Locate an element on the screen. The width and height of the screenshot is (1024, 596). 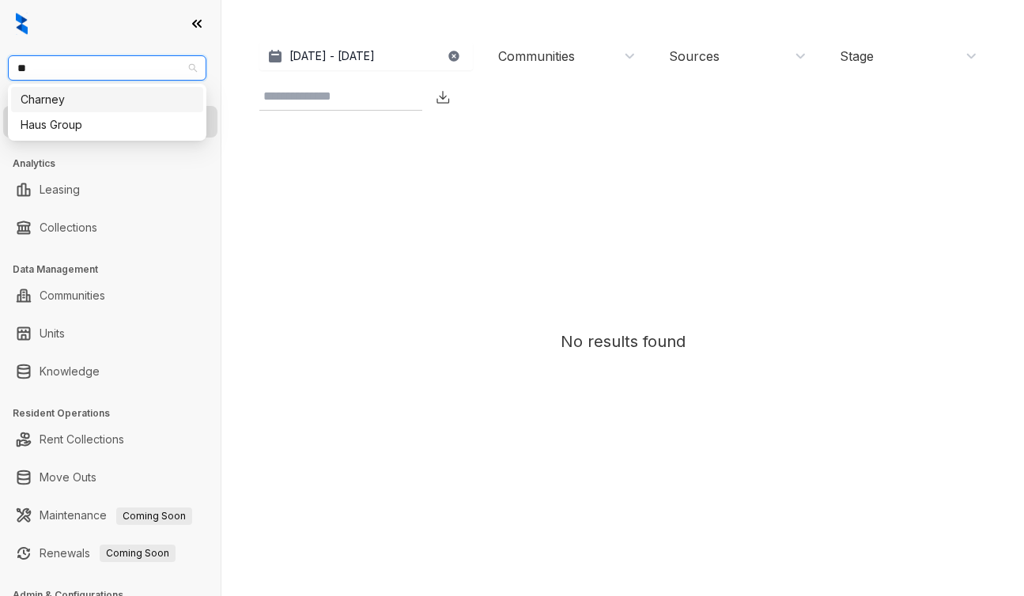
img: Download is located at coordinates (443, 97).